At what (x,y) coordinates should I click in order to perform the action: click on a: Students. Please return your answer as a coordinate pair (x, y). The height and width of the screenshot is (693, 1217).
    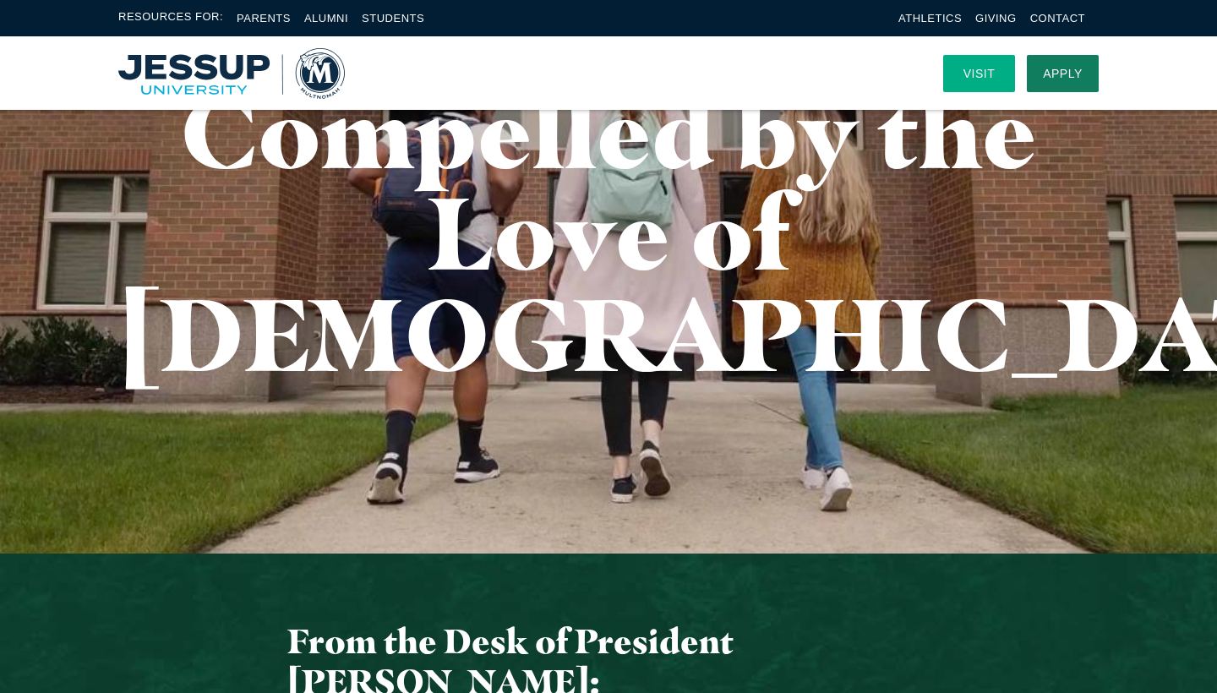
    Looking at the image, I should click on (393, 18).